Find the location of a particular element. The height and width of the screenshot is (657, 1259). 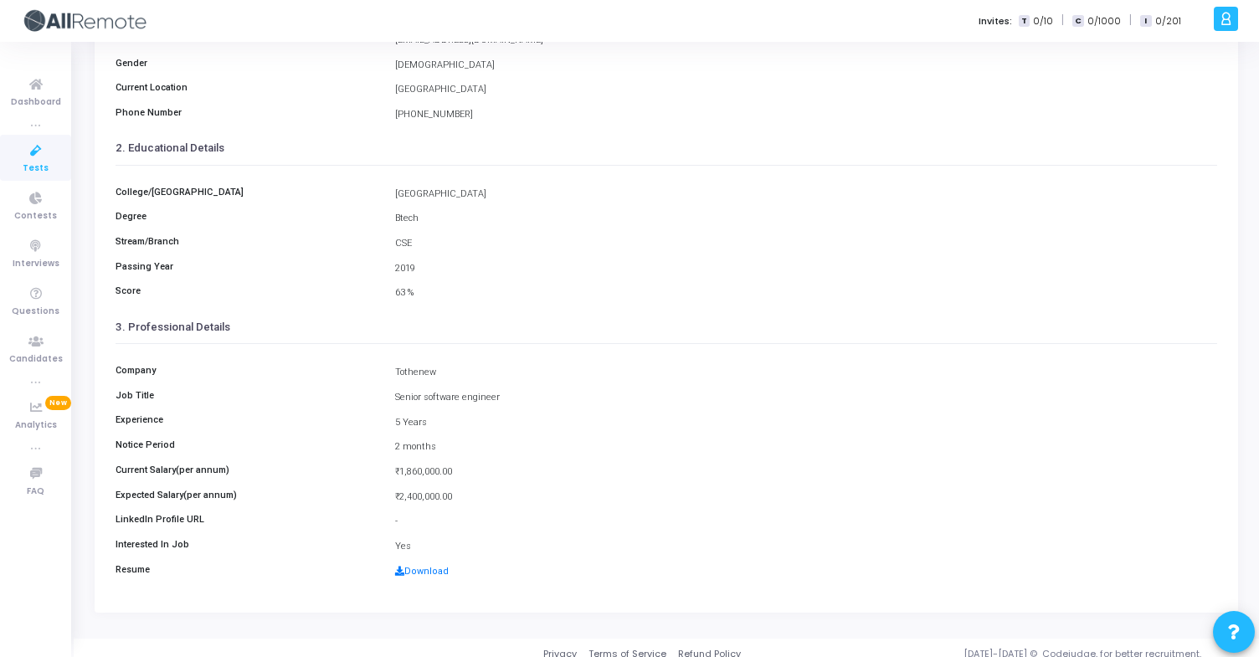

div: Senior software engineer is located at coordinates (806, 398).